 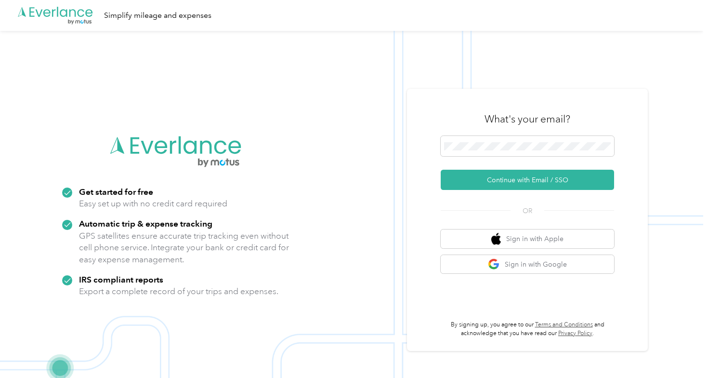 I want to click on span: OR, so click(x=528, y=211).